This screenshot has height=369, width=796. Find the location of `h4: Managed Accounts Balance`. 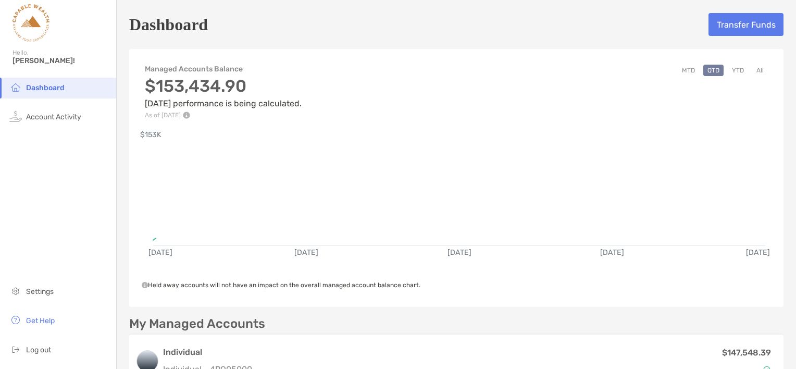

h4: Managed Accounts Balance is located at coordinates (223, 69).